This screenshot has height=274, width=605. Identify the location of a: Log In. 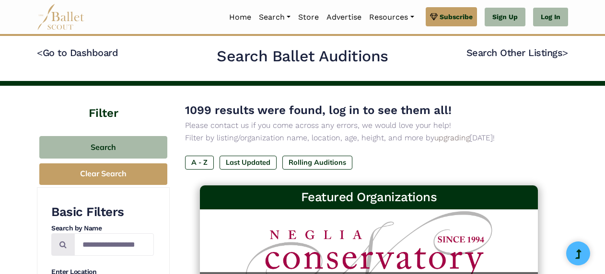
(551, 17).